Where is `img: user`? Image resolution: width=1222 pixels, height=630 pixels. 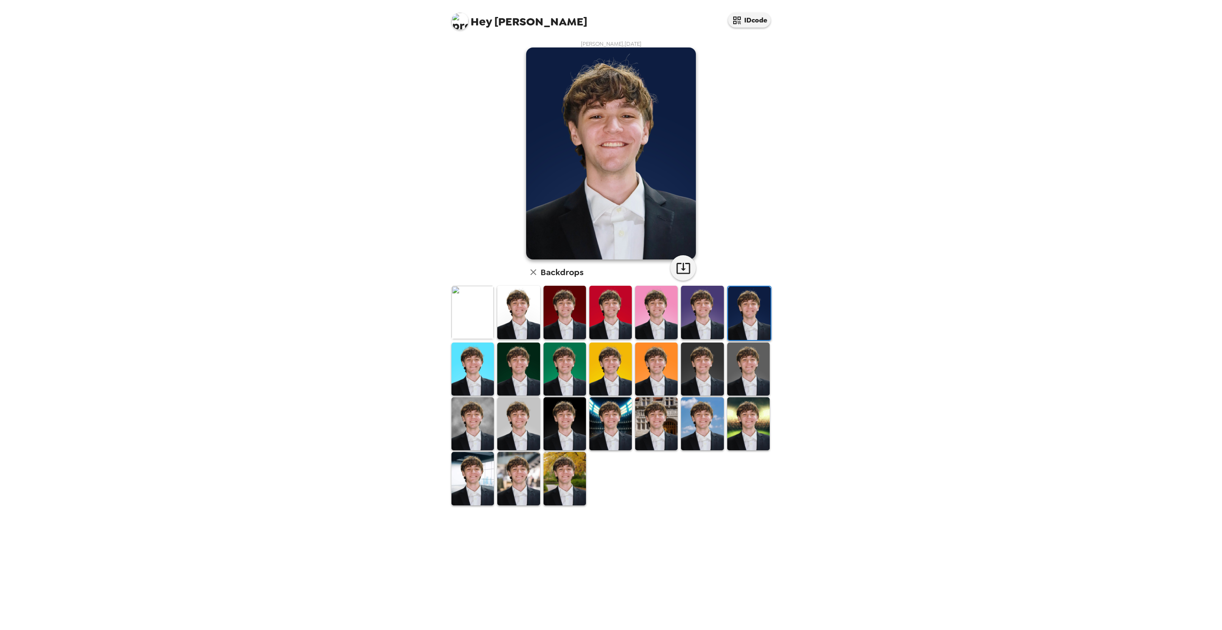 img: user is located at coordinates (611, 154).